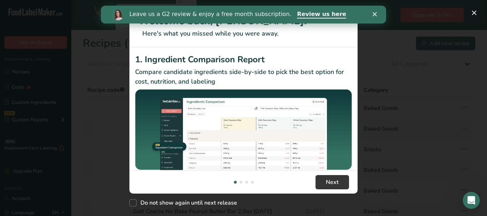  What do you see at coordinates (243, 60) in the screenshot?
I see `h2: 1. Ingredient Comparison Report` at bounding box center [243, 60].